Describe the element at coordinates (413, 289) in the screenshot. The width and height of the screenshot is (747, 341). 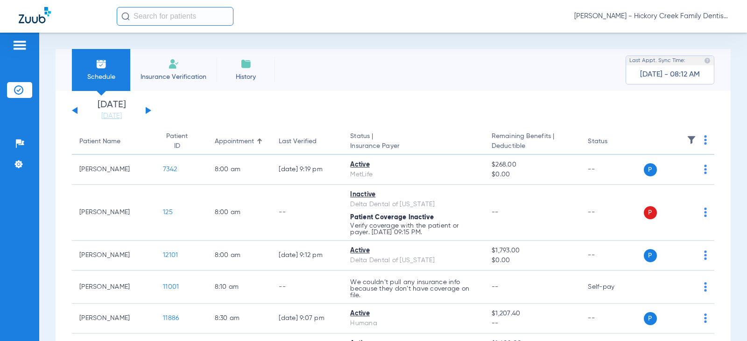
I see `p: We couldn’t pull any insurance info because they don’t have coverage on file.` at that location.